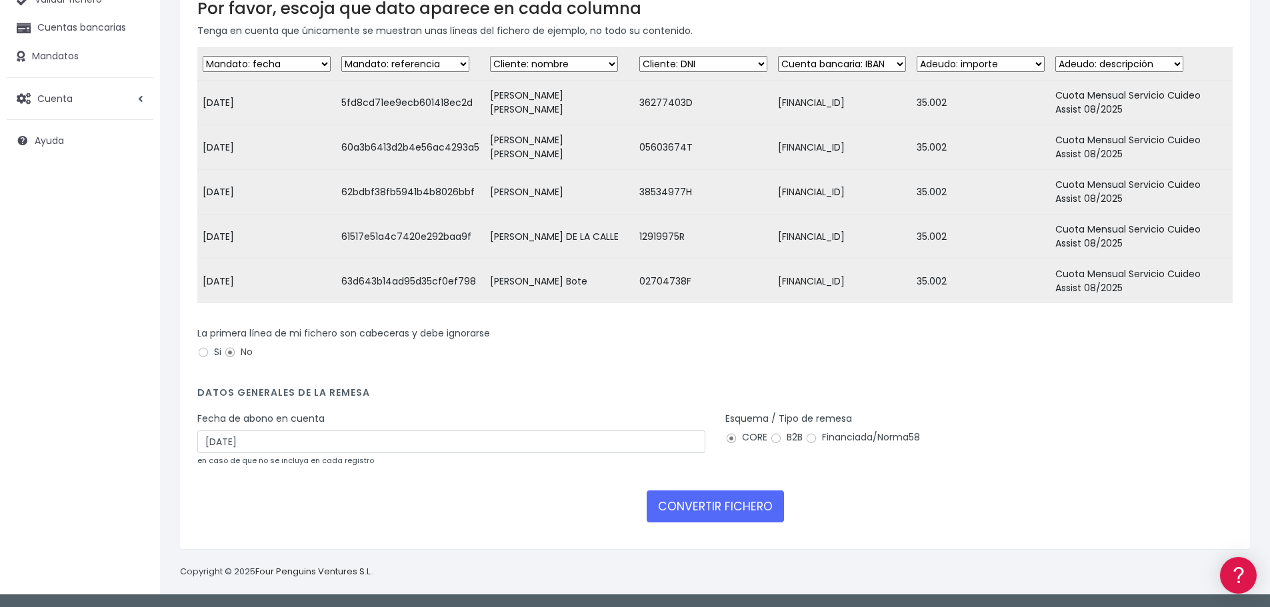 Image resolution: width=1270 pixels, height=607 pixels. Describe the element at coordinates (133, 351) in the screenshot. I see `a: API` at that location.